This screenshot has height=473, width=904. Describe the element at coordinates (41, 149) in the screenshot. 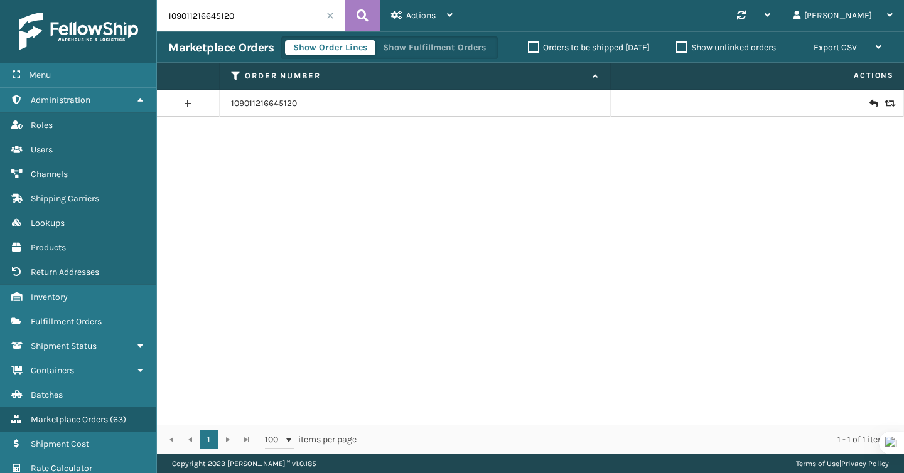

I see `span: Users` at that location.